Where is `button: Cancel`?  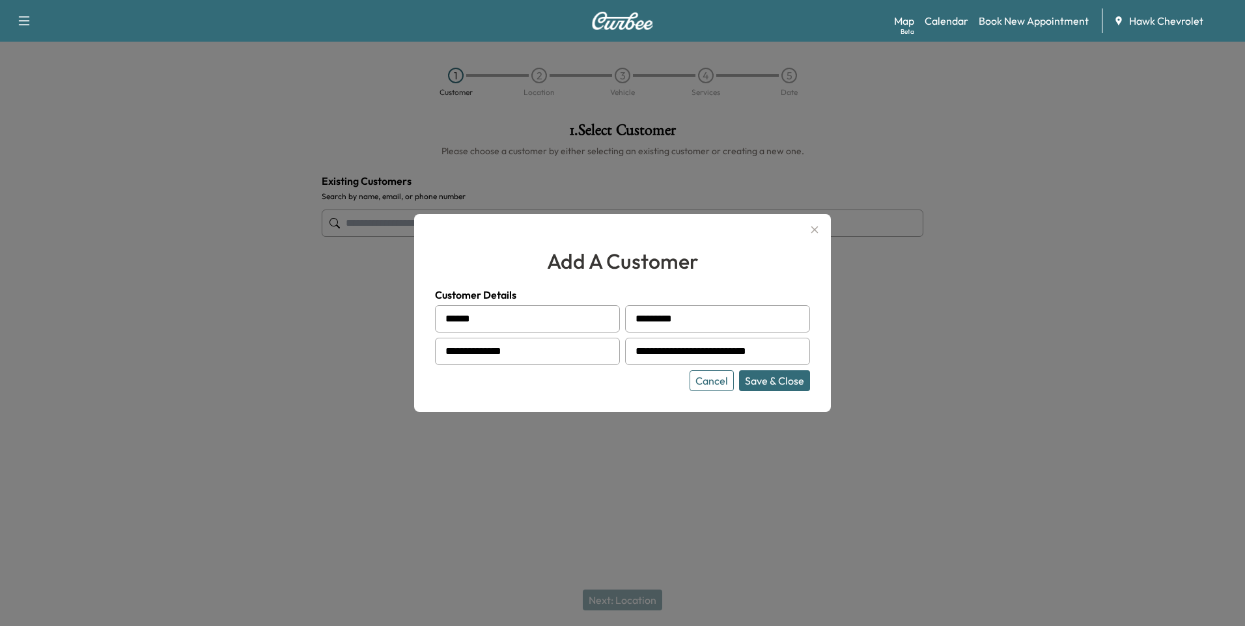
button: Cancel is located at coordinates (711, 381).